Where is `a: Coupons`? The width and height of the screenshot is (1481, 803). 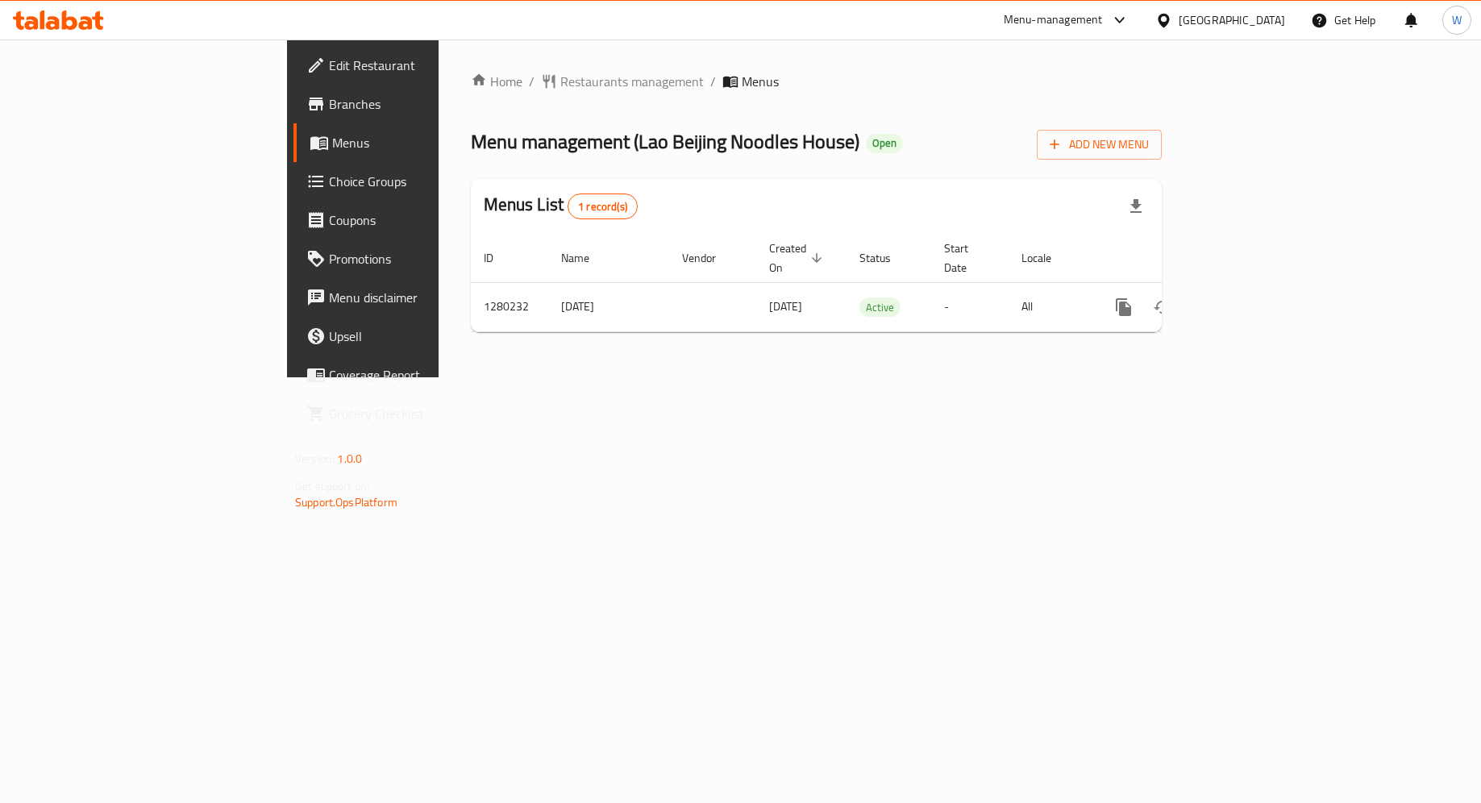 a: Coupons is located at coordinates (413, 220).